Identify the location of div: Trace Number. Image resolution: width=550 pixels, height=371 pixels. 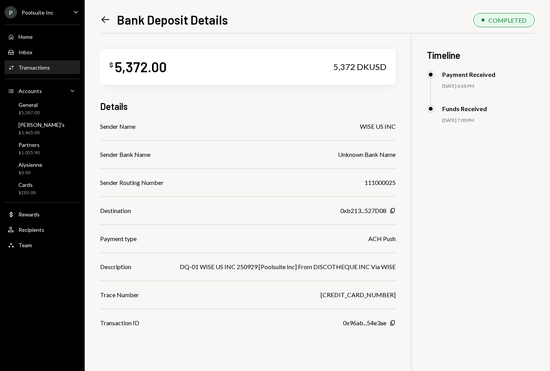
(119, 295).